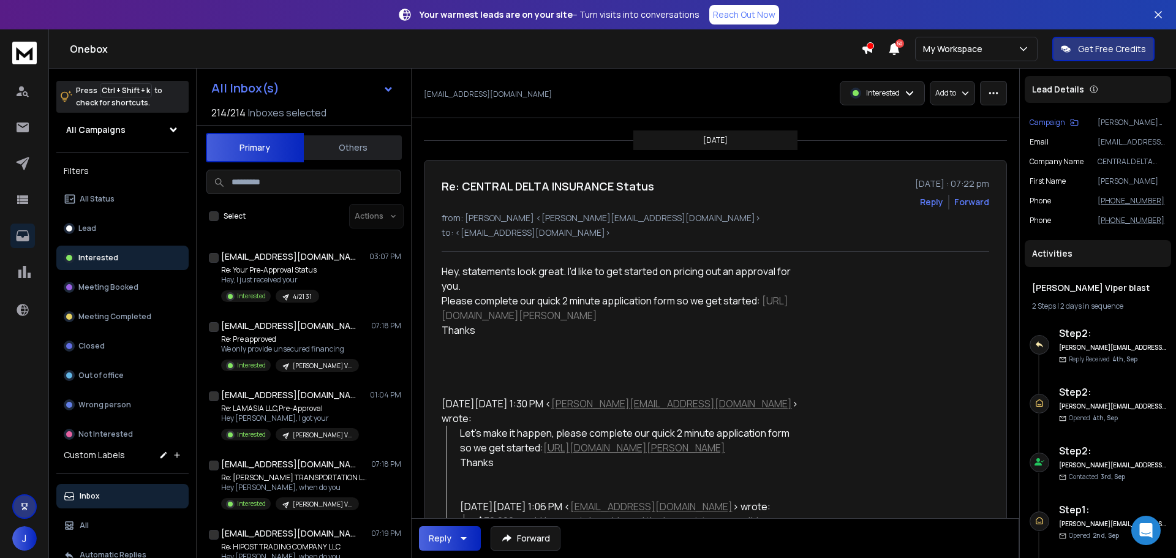 The image size is (1176, 558). I want to click on p: Get Free Credits, so click(1112, 49).